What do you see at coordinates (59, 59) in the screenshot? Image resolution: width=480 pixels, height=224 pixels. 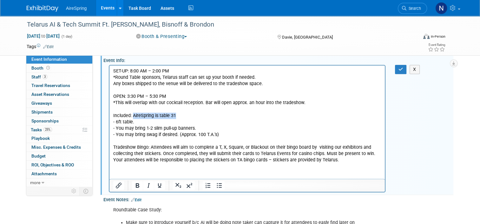 I see `a: Event Information` at bounding box center [59, 59].